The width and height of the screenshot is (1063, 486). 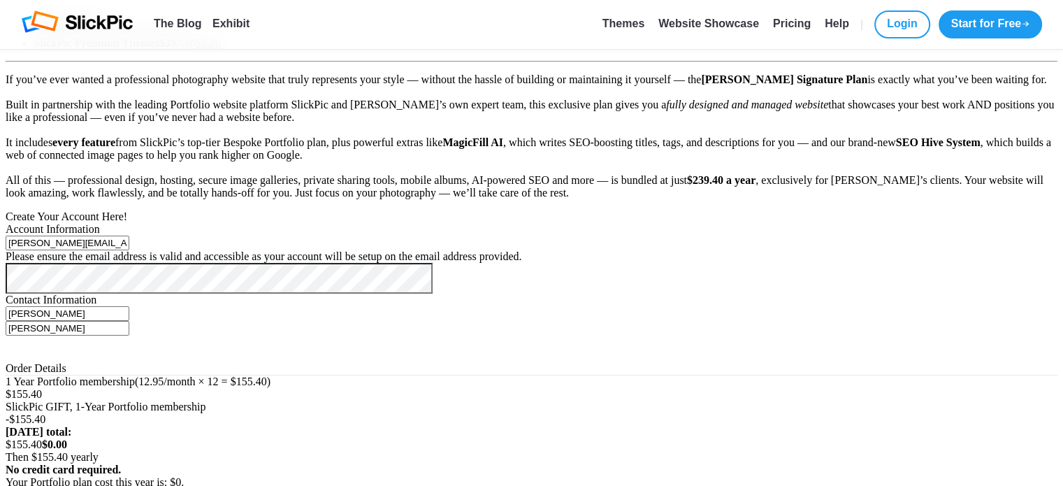 I want to click on span: $155.40, so click(x=24, y=444).